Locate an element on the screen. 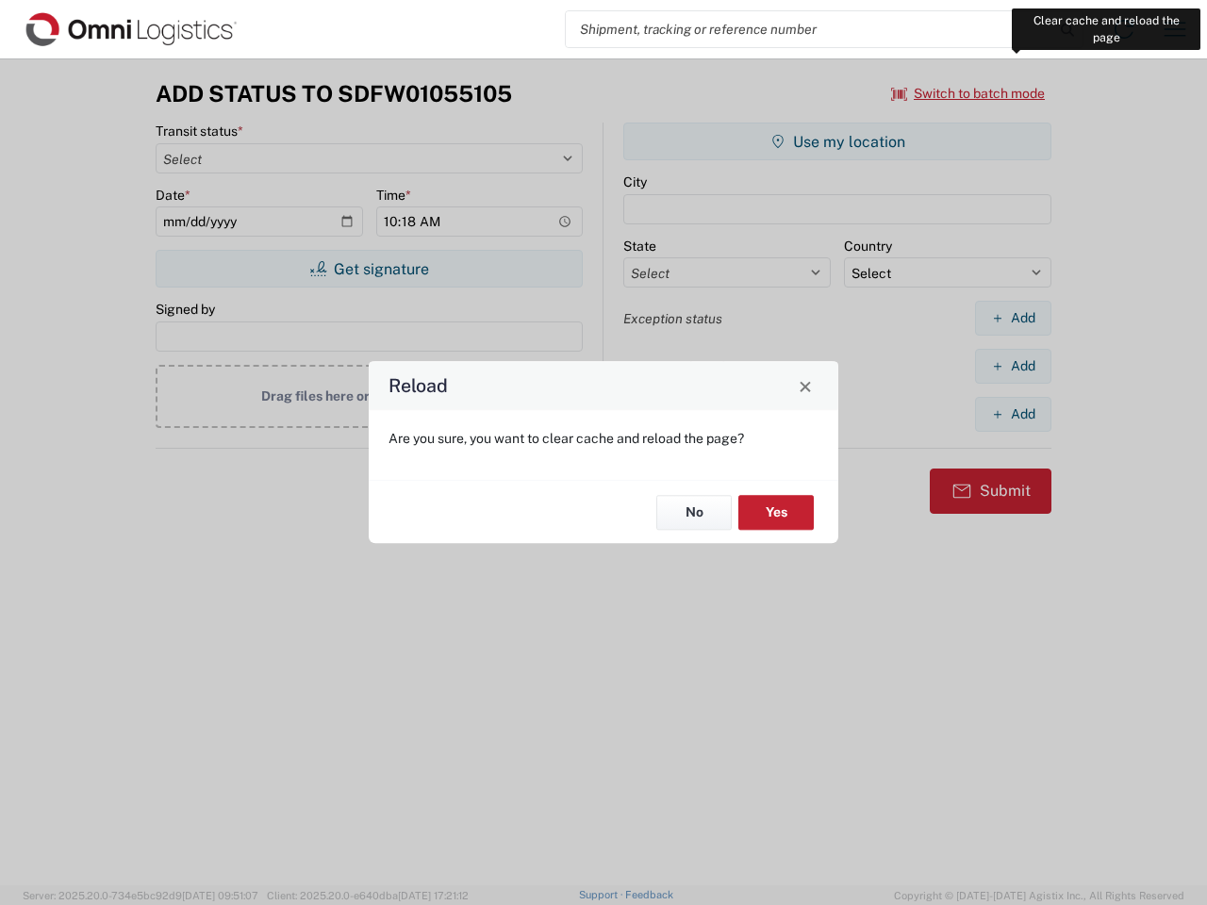  button: Close is located at coordinates (805, 386).